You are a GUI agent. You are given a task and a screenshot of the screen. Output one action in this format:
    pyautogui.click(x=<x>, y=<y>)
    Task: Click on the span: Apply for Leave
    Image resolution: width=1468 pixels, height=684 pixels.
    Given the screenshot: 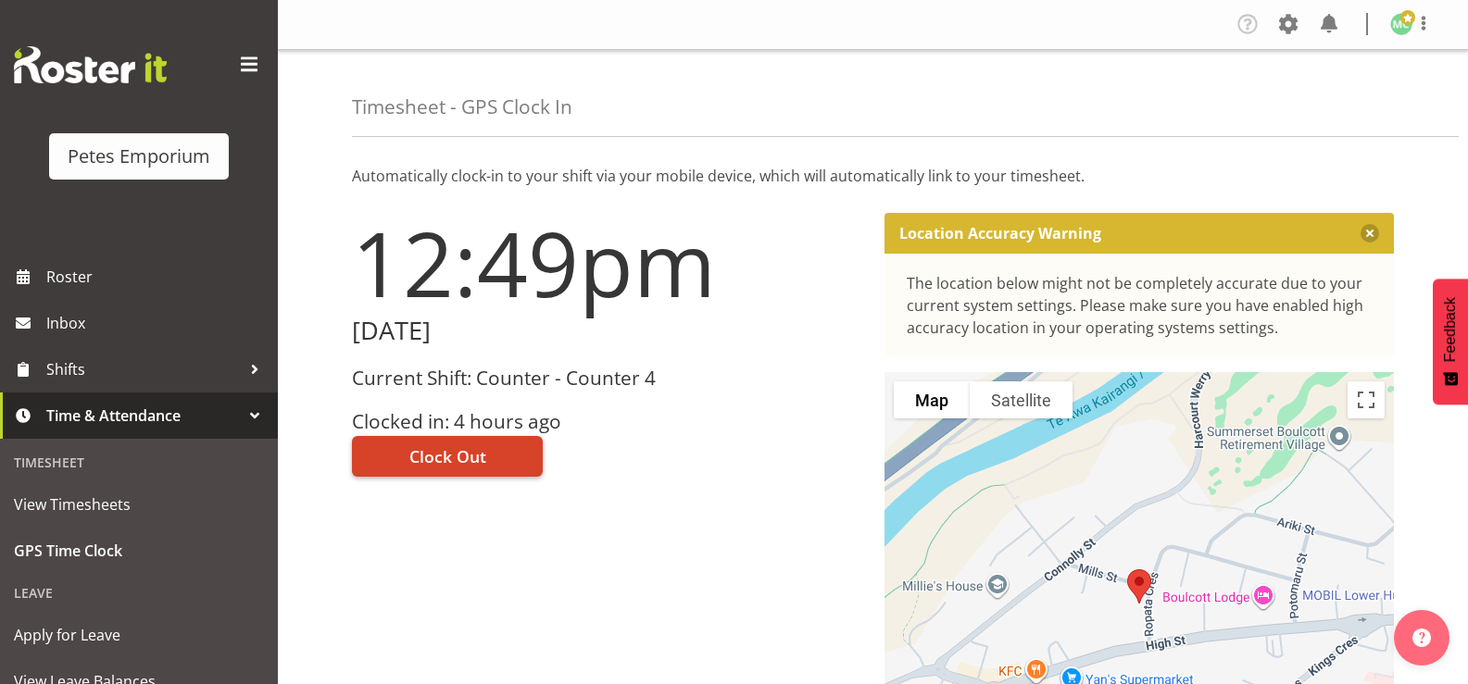 What is the action you would take?
    pyautogui.click(x=139, y=635)
    